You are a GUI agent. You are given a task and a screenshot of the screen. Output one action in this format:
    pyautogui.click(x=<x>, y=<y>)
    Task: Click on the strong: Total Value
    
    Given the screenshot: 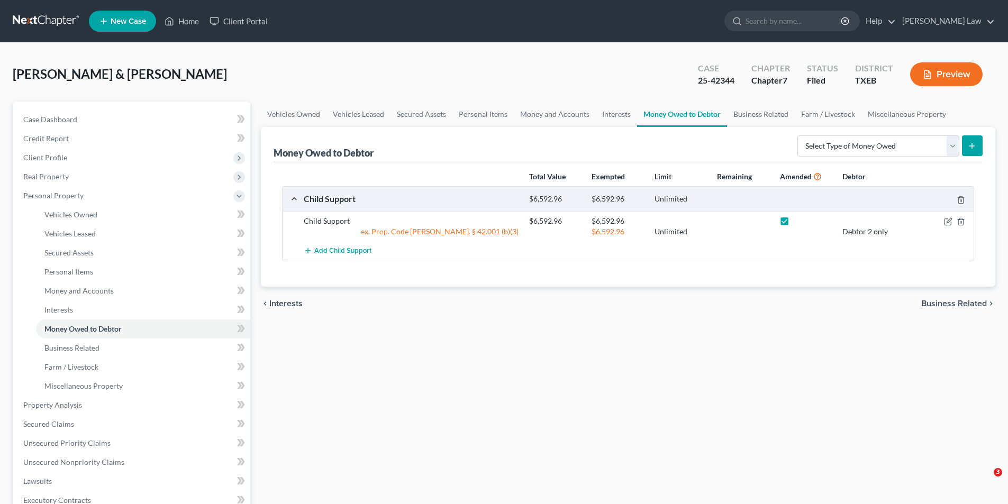 What is the action you would take?
    pyautogui.click(x=547, y=176)
    